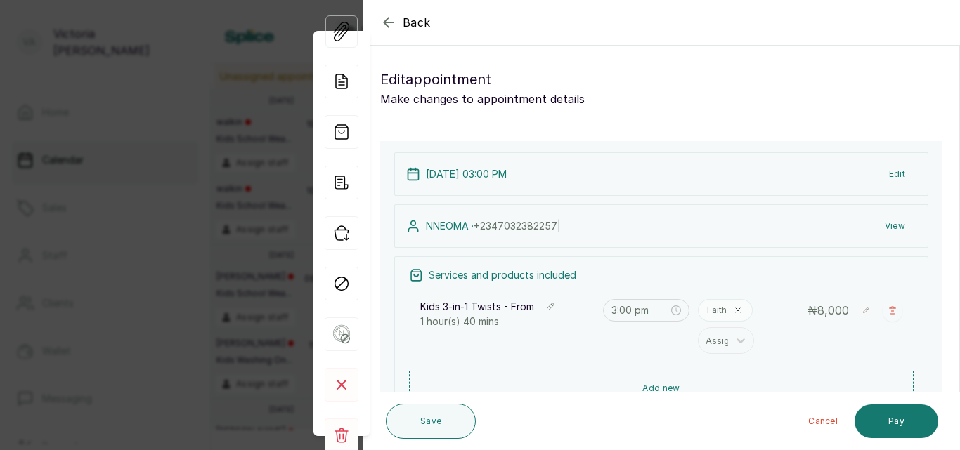 This screenshot has width=960, height=450. I want to click on button: Save, so click(431, 421).